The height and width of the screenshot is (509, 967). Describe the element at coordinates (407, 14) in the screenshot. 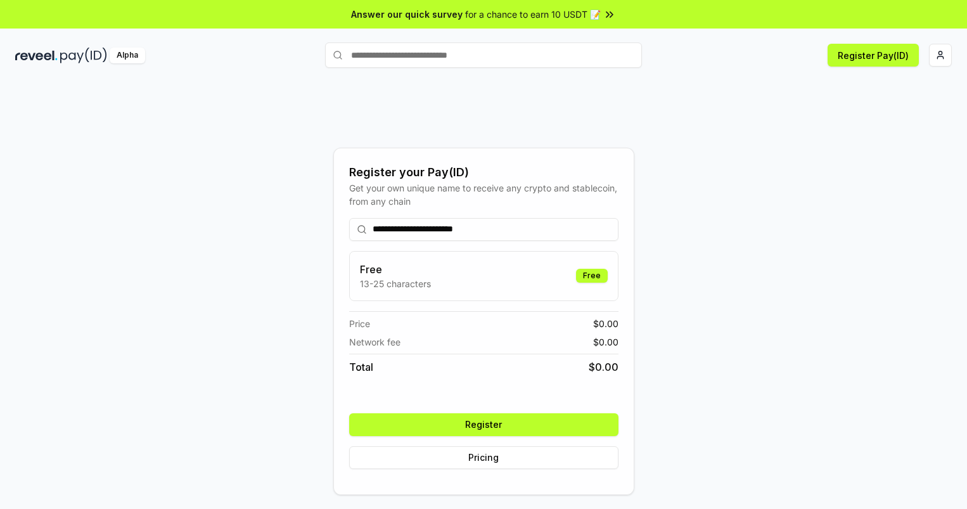

I see `span: Answer our quick survey` at that location.